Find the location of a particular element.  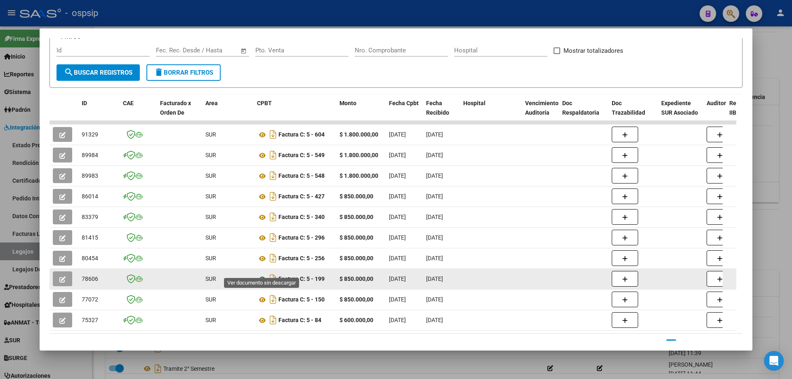

strong: Factura C: 5 - 340 is located at coordinates (302, 217).